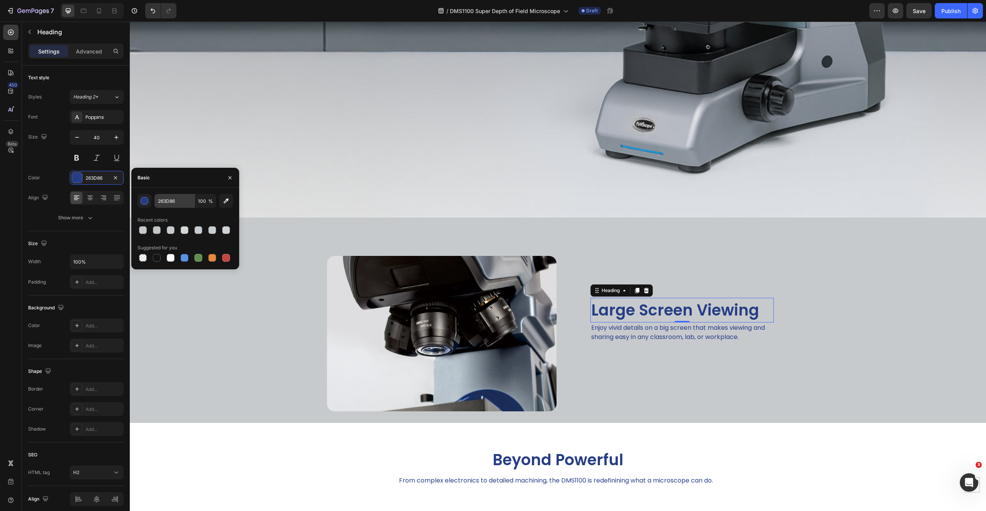  Describe the element at coordinates (97, 473) in the screenshot. I see `button: H2` at that location.